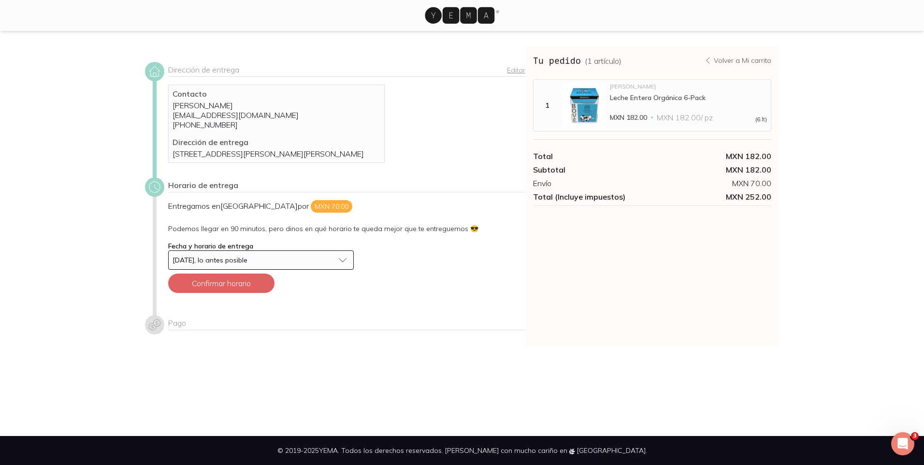 This screenshot has height=465, width=924. Describe the element at coordinates (211, 246) in the screenshot. I see `label: Fecha y horario de entrega` at that location.